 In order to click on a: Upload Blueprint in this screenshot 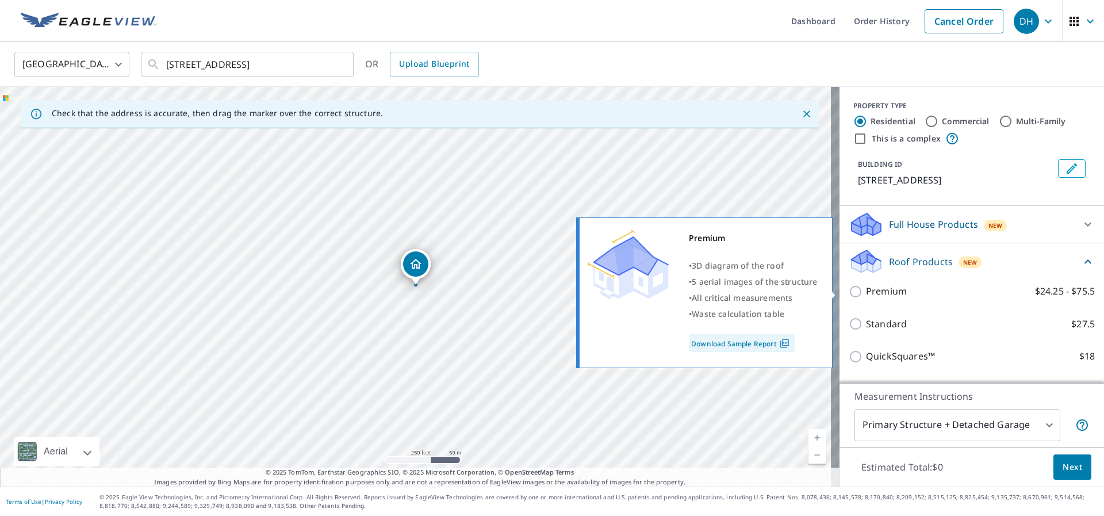, I will do `click(434, 64)`.